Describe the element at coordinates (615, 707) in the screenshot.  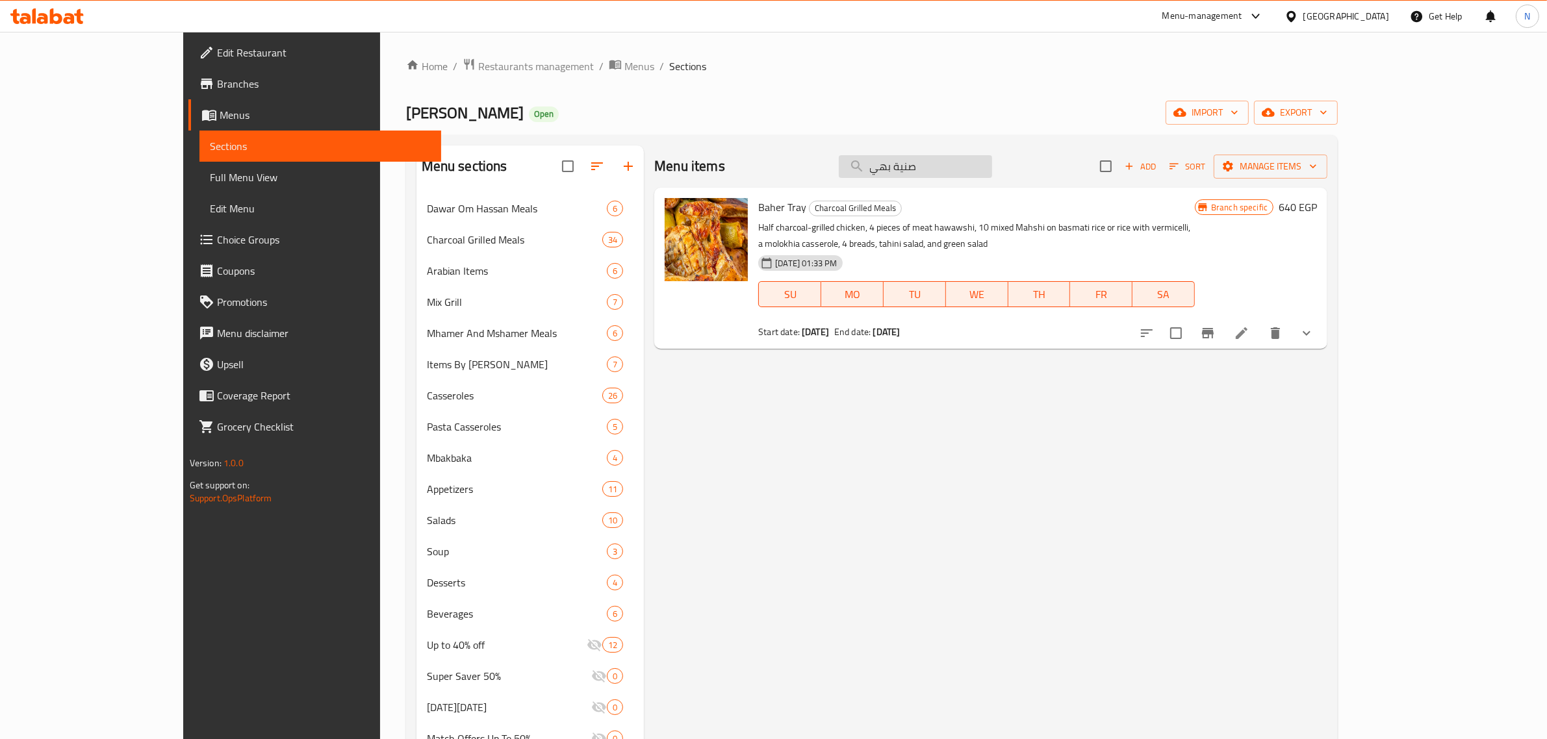
I see `span: 0` at that location.